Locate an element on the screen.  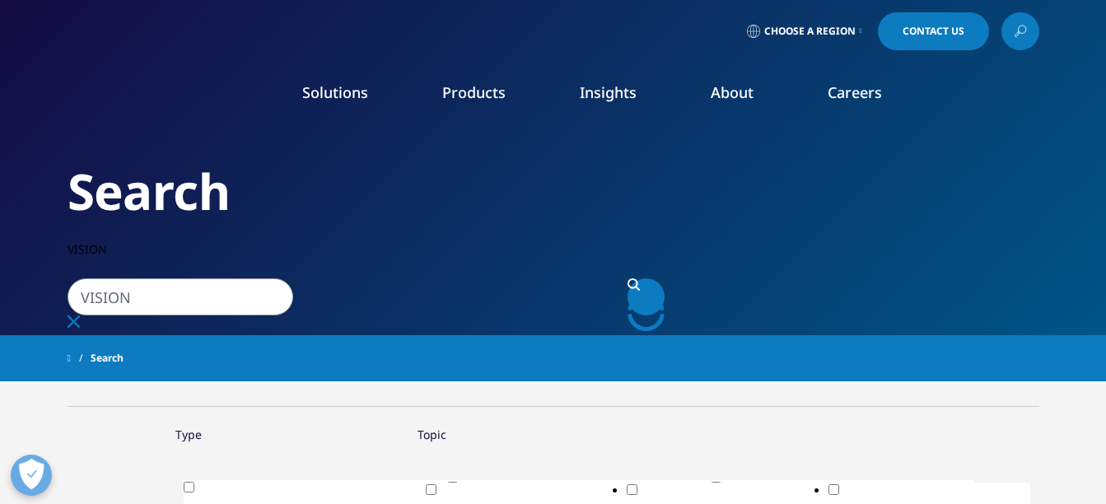
span: VISION is located at coordinates (87, 249).